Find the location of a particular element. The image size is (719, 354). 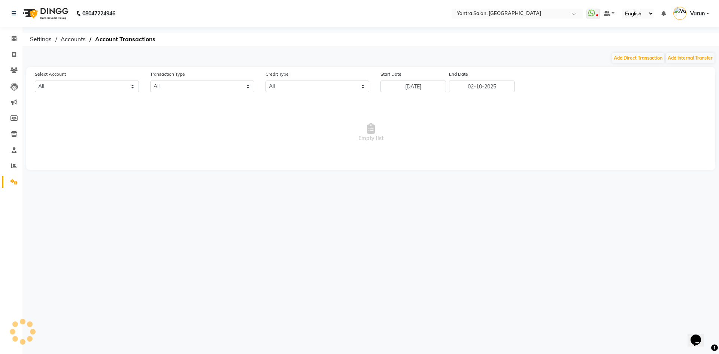

span: Accounts is located at coordinates (73, 39).